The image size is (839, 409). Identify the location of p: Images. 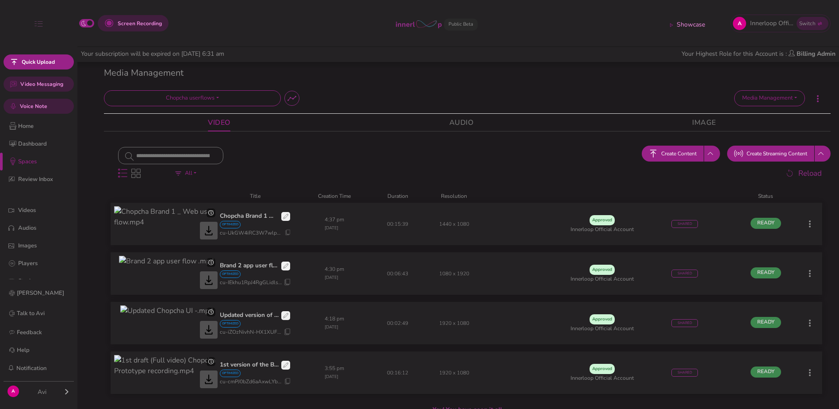
(46, 246).